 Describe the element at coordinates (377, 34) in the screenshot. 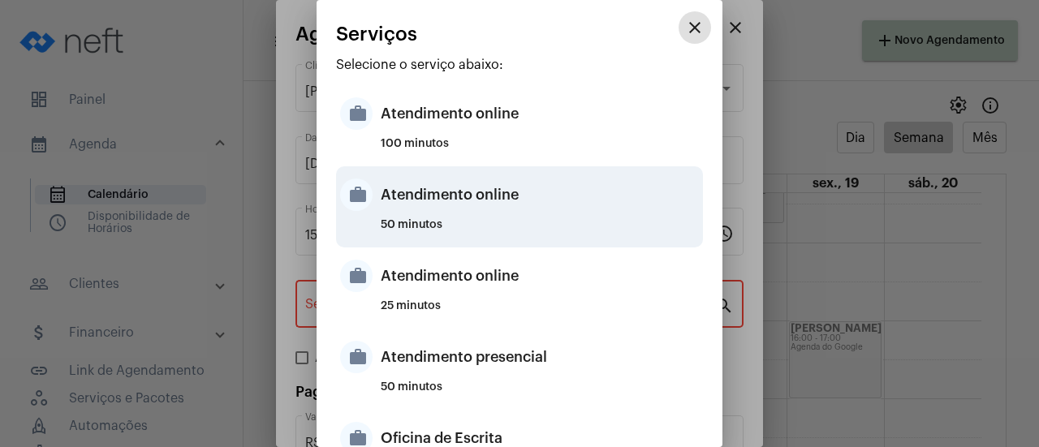

I see `span: Serviços` at that location.